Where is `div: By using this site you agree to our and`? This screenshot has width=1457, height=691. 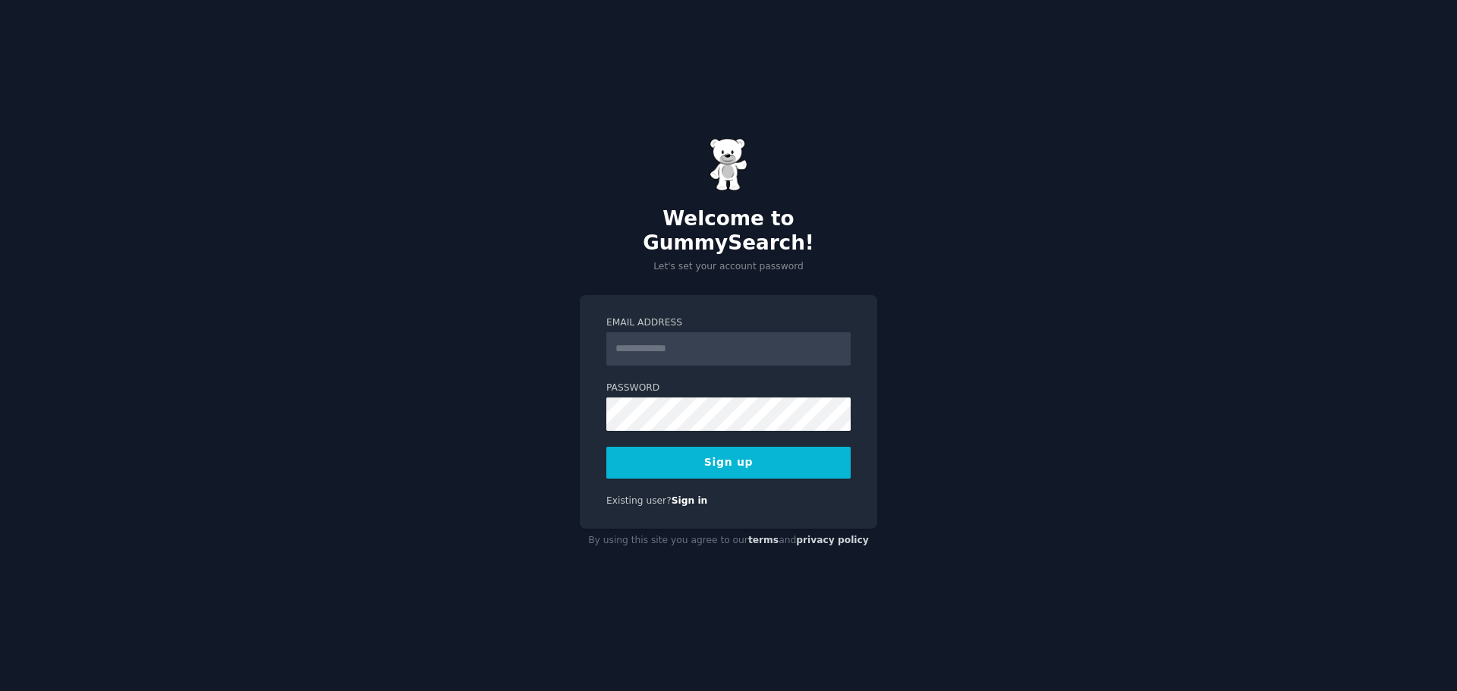 div: By using this site you agree to our and is located at coordinates (728, 541).